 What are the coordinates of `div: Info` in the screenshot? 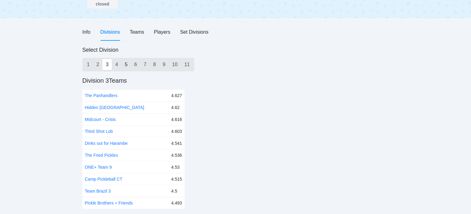 It's located at (86, 32).